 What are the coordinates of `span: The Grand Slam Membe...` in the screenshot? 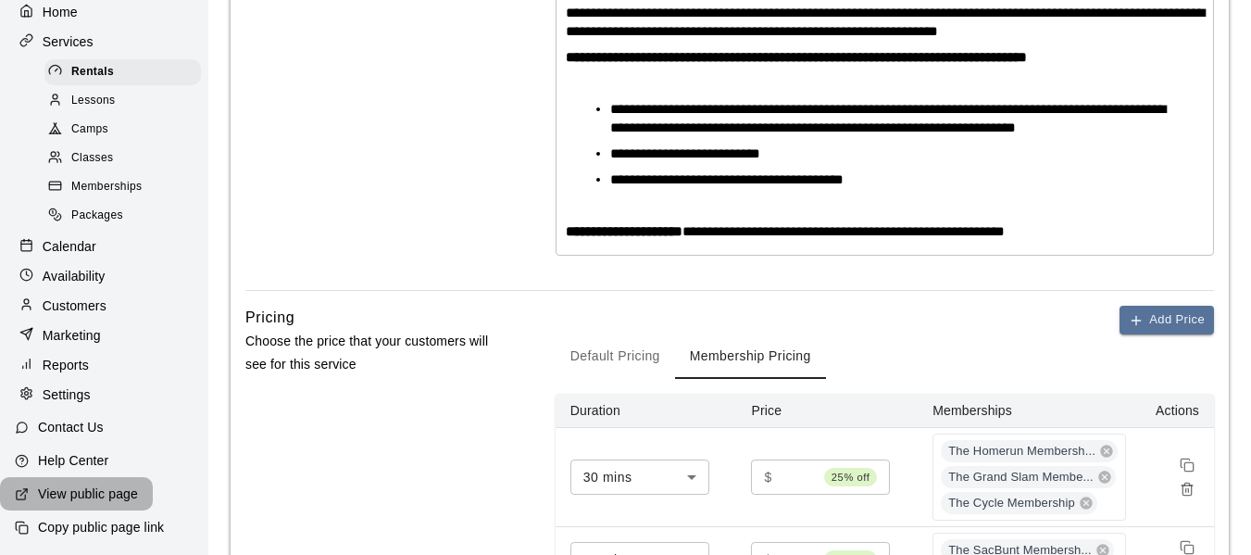 It's located at (1021, 477).